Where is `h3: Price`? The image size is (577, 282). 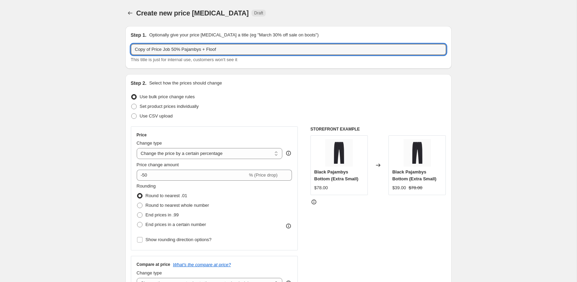
h3: Price is located at coordinates (142, 135).